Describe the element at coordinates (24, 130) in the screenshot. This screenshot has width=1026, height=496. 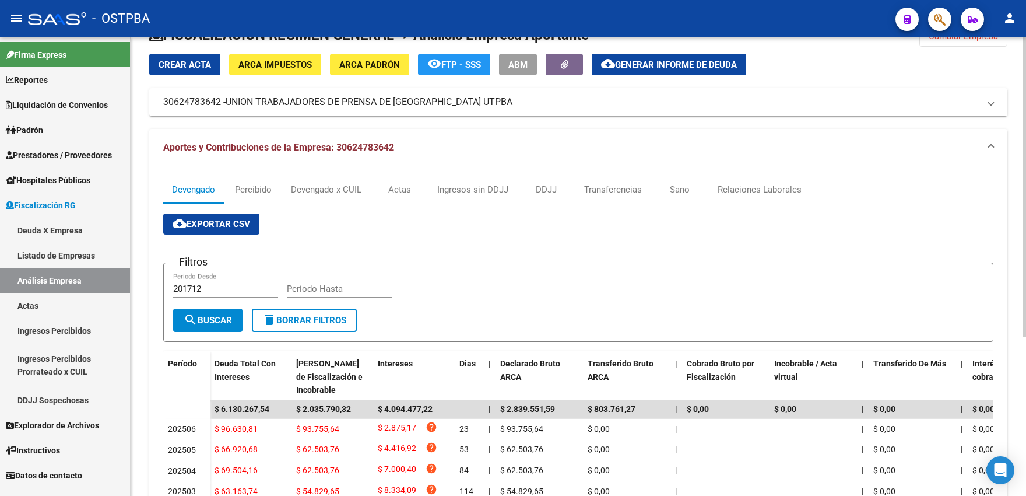
I see `span: Padrón` at that location.